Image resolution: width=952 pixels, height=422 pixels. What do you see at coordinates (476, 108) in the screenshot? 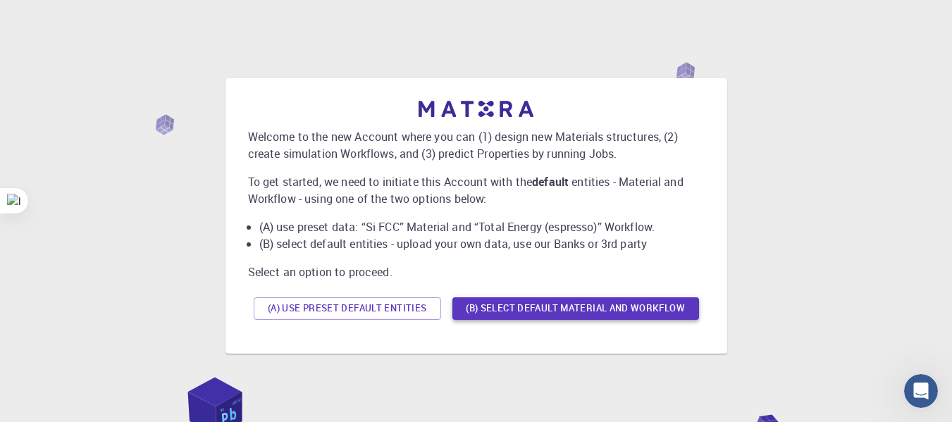
I see `img: logo` at bounding box center [476, 108].